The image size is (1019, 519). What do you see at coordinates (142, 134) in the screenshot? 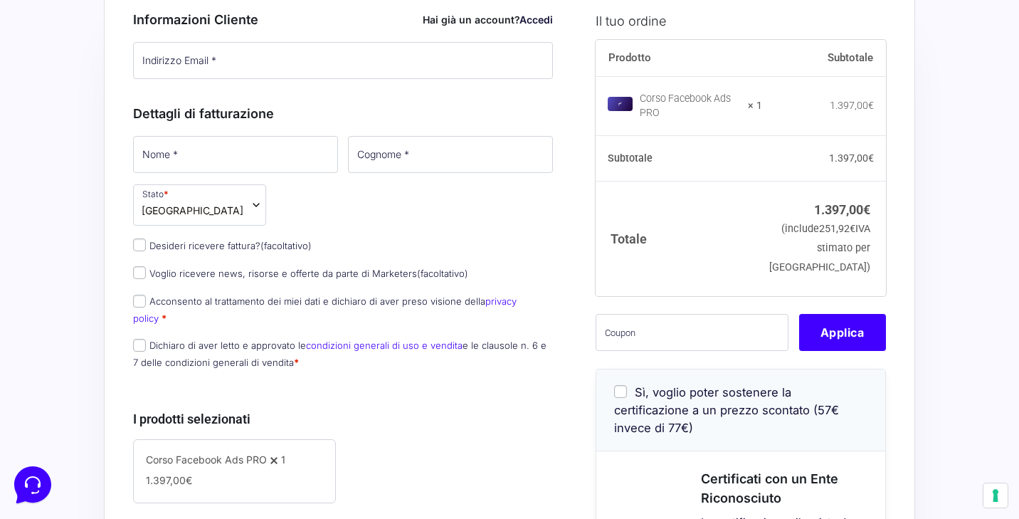
I see `button: Inizia una conversazione` at bounding box center [142, 134].